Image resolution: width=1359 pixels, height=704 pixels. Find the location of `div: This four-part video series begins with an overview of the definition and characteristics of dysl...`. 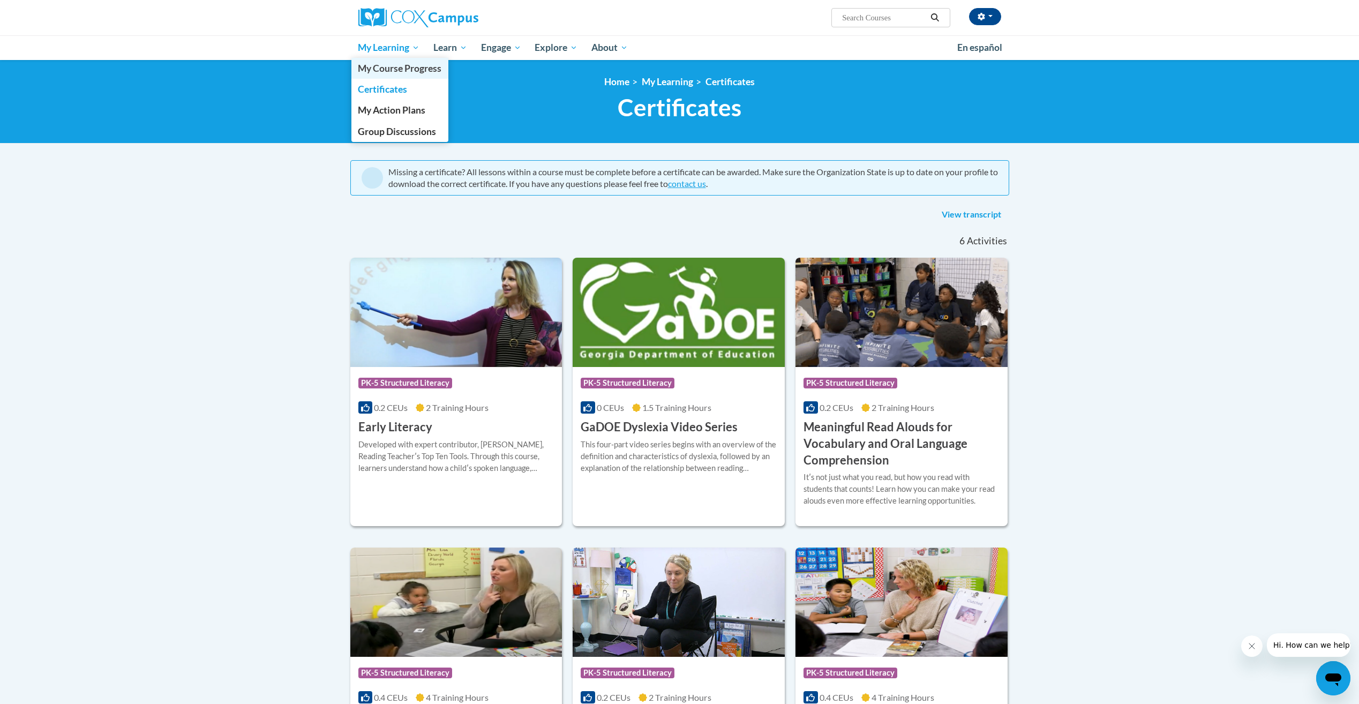

div: This four-part video series begins with an overview of the definition and characteristics of dysl... is located at coordinates (679, 456).